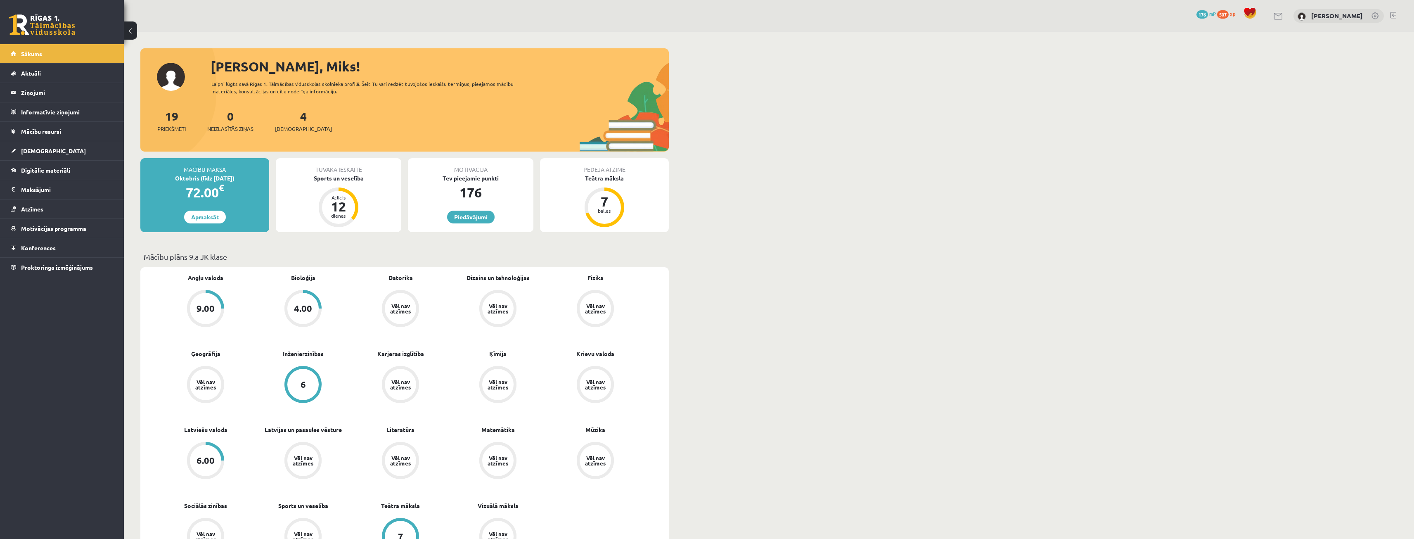 The image size is (1414, 539). I want to click on a: Datorika, so click(400, 277).